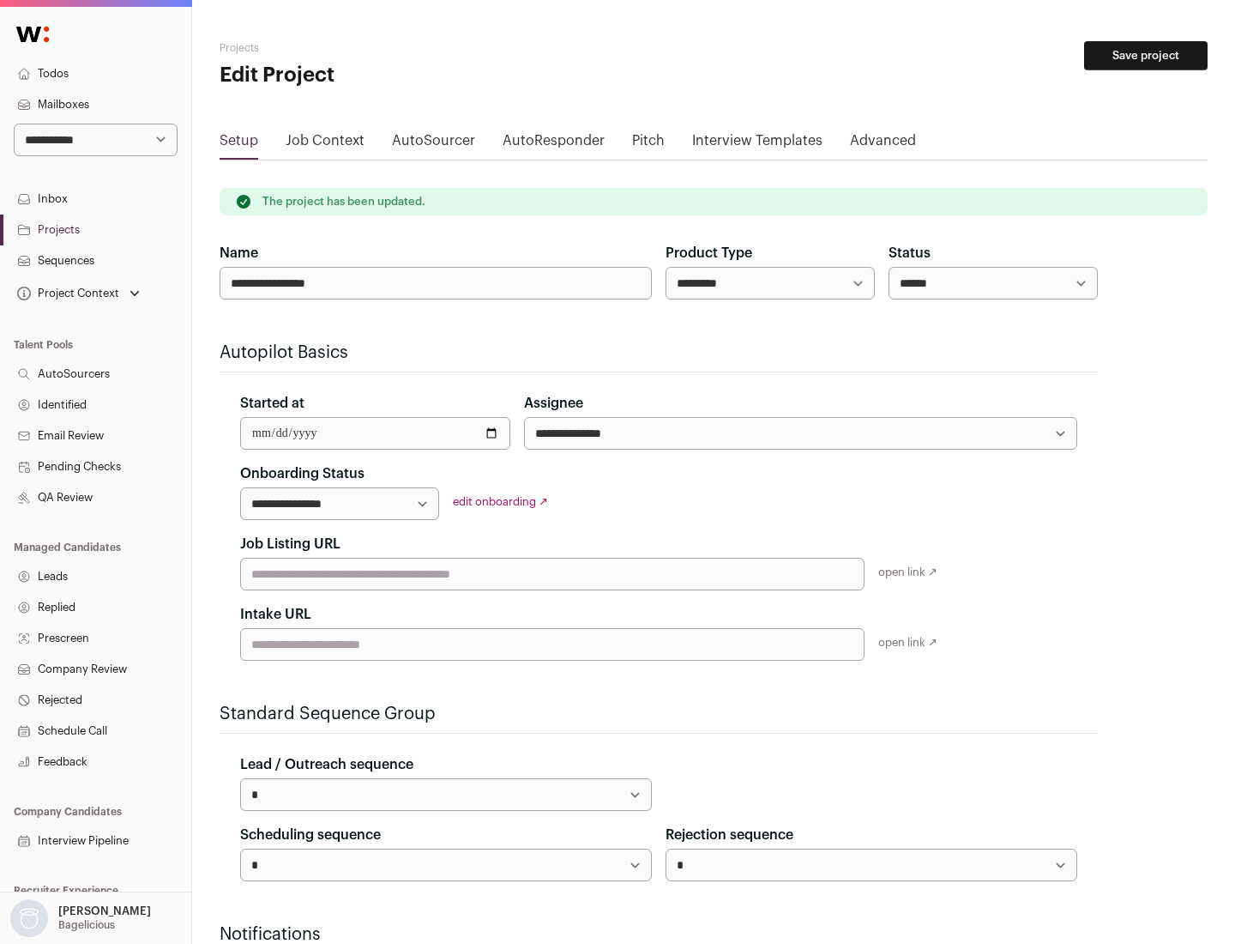 This screenshot has width=1235, height=944. Describe the element at coordinates (709, 253) in the screenshot. I see `label: Product Type` at that location.